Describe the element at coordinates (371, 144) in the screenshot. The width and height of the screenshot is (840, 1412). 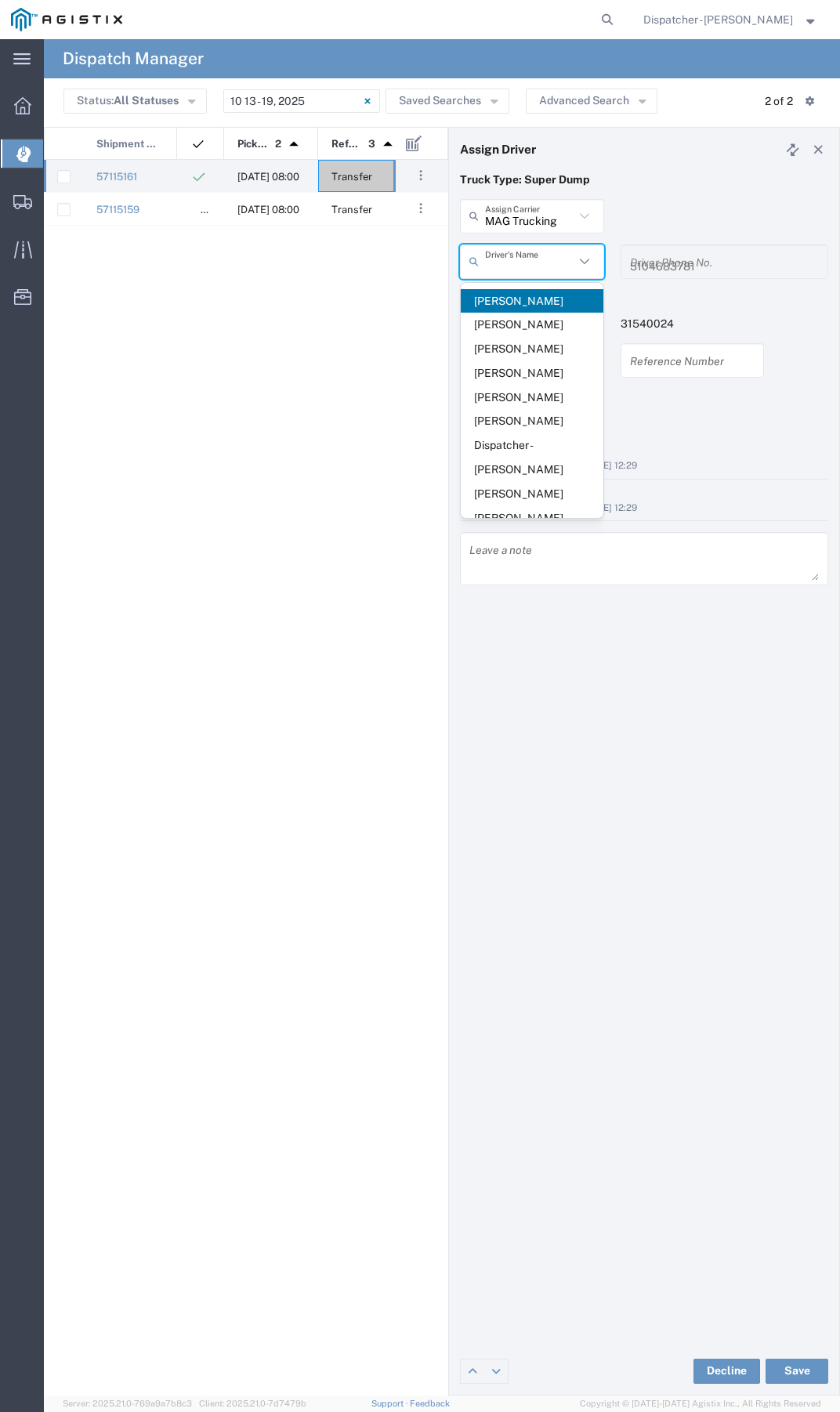
I see `span: 3` at that location.